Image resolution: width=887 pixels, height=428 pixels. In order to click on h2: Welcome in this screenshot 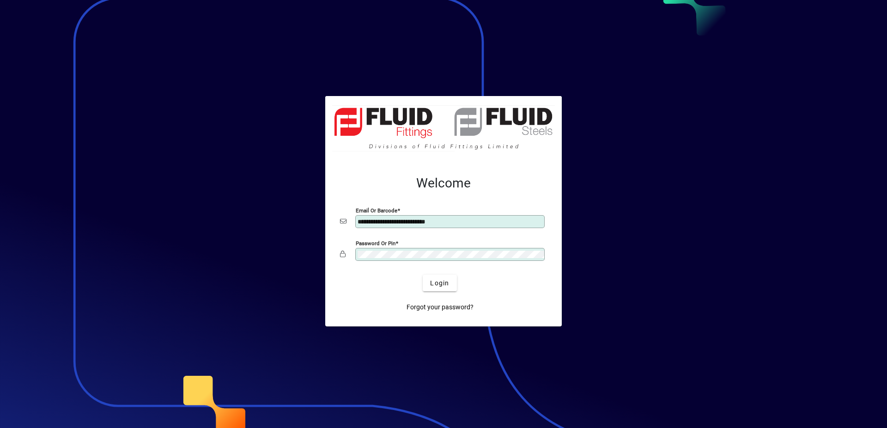, I will do `click(444, 183)`.